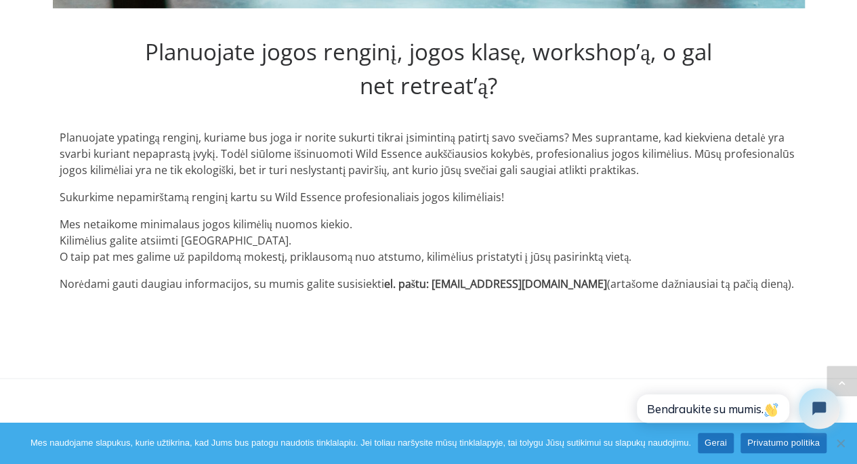 The image size is (857, 464). What do you see at coordinates (716, 443) in the screenshot?
I see `a: Gerai` at bounding box center [716, 443].